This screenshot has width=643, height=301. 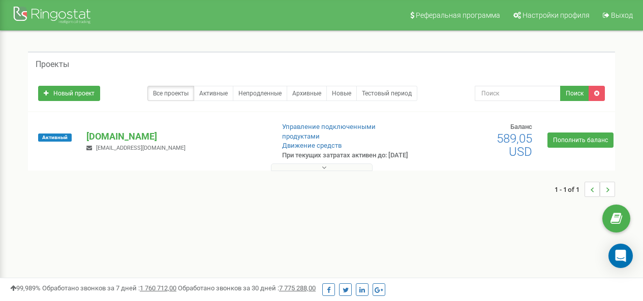 I want to click on a: Управление подключенными продуктами, so click(x=329, y=132).